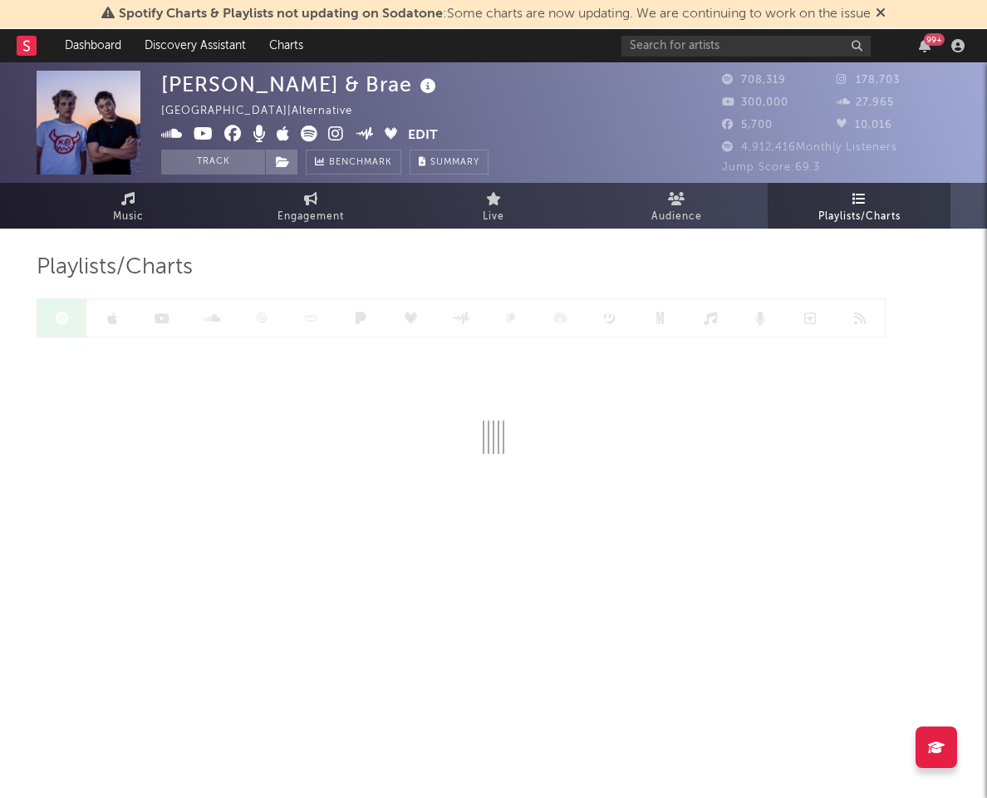 The width and height of the screenshot is (987, 798). What do you see at coordinates (494, 14) in the screenshot?
I see `span: : Some charts are now updating. We are continuing to work on the issue` at bounding box center [494, 14].